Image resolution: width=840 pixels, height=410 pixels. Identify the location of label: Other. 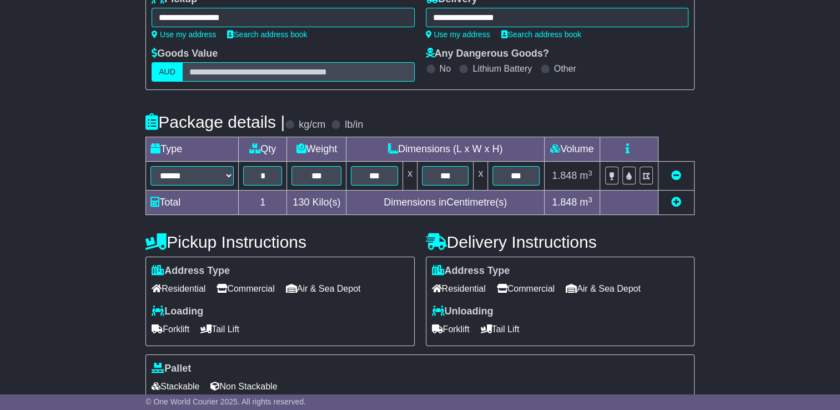
(565, 68).